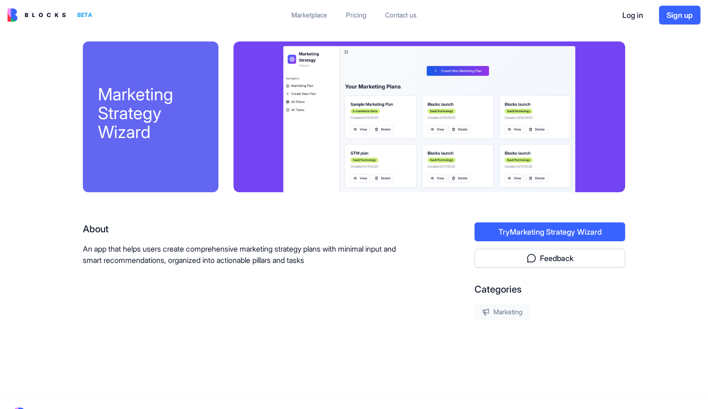 The image size is (708, 409). I want to click on img: logo, so click(37, 15).